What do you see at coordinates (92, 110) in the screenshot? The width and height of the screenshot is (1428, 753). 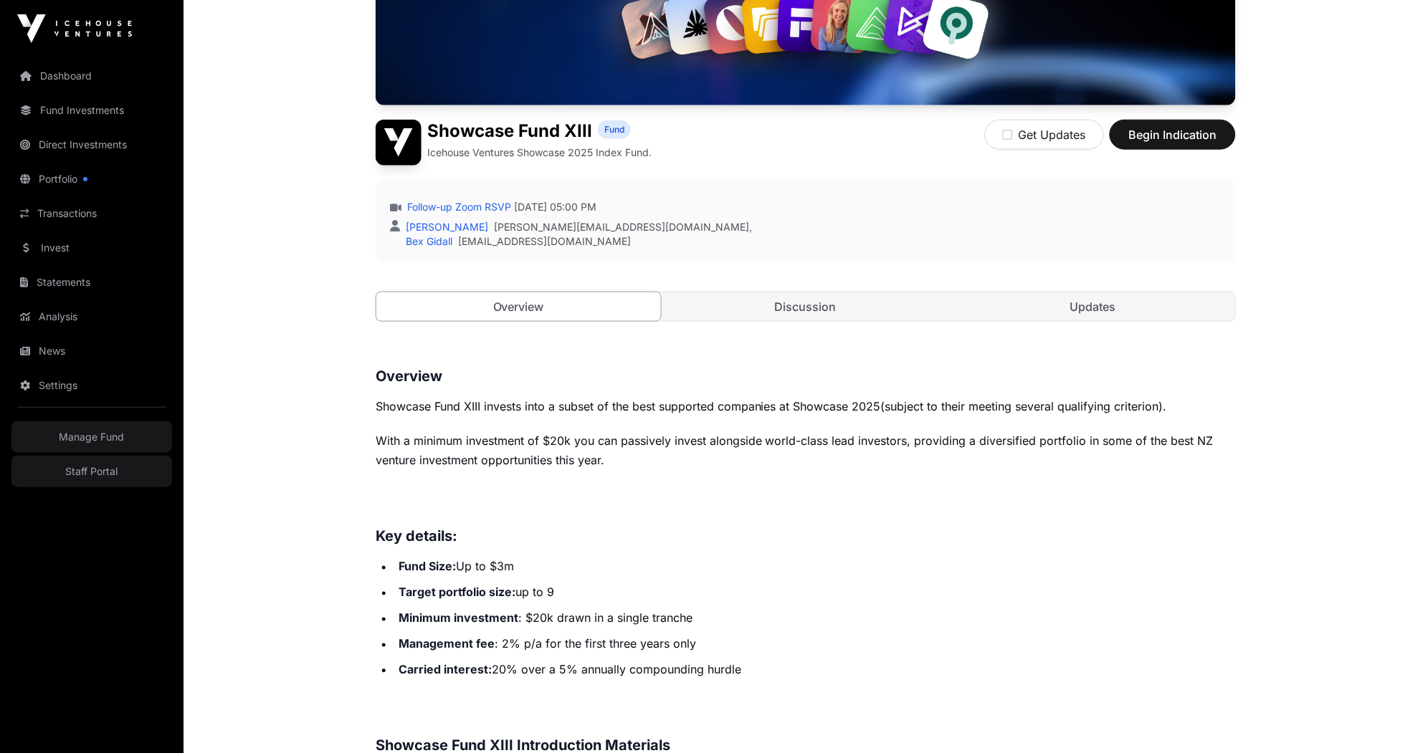 I see `a: Fund Investments` at bounding box center [92, 110].